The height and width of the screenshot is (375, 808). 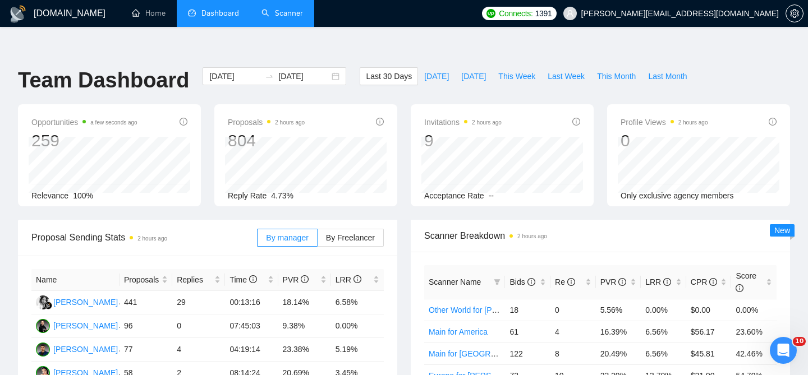 I want to click on span: Score, so click(x=746, y=282).